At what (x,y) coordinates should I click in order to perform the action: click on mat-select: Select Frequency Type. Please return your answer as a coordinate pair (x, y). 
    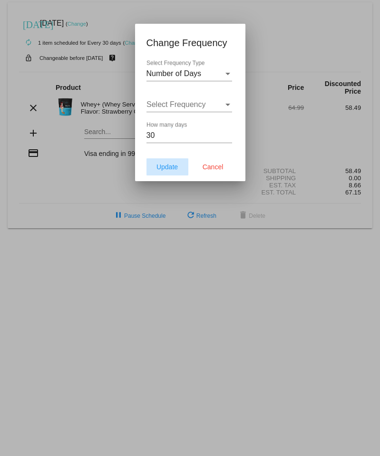
    Looking at the image, I should click on (189, 74).